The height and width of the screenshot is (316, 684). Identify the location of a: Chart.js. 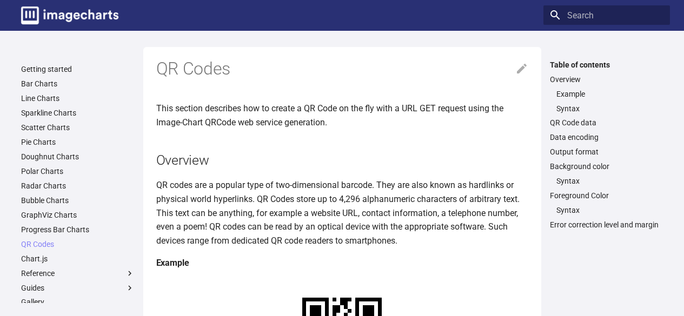
(78, 259).